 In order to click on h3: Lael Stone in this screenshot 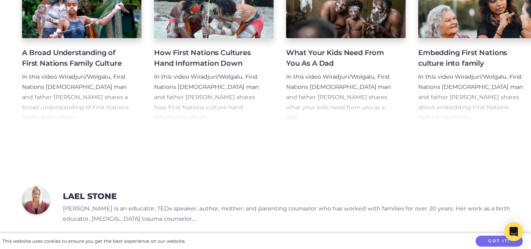, I will do `click(90, 196)`.